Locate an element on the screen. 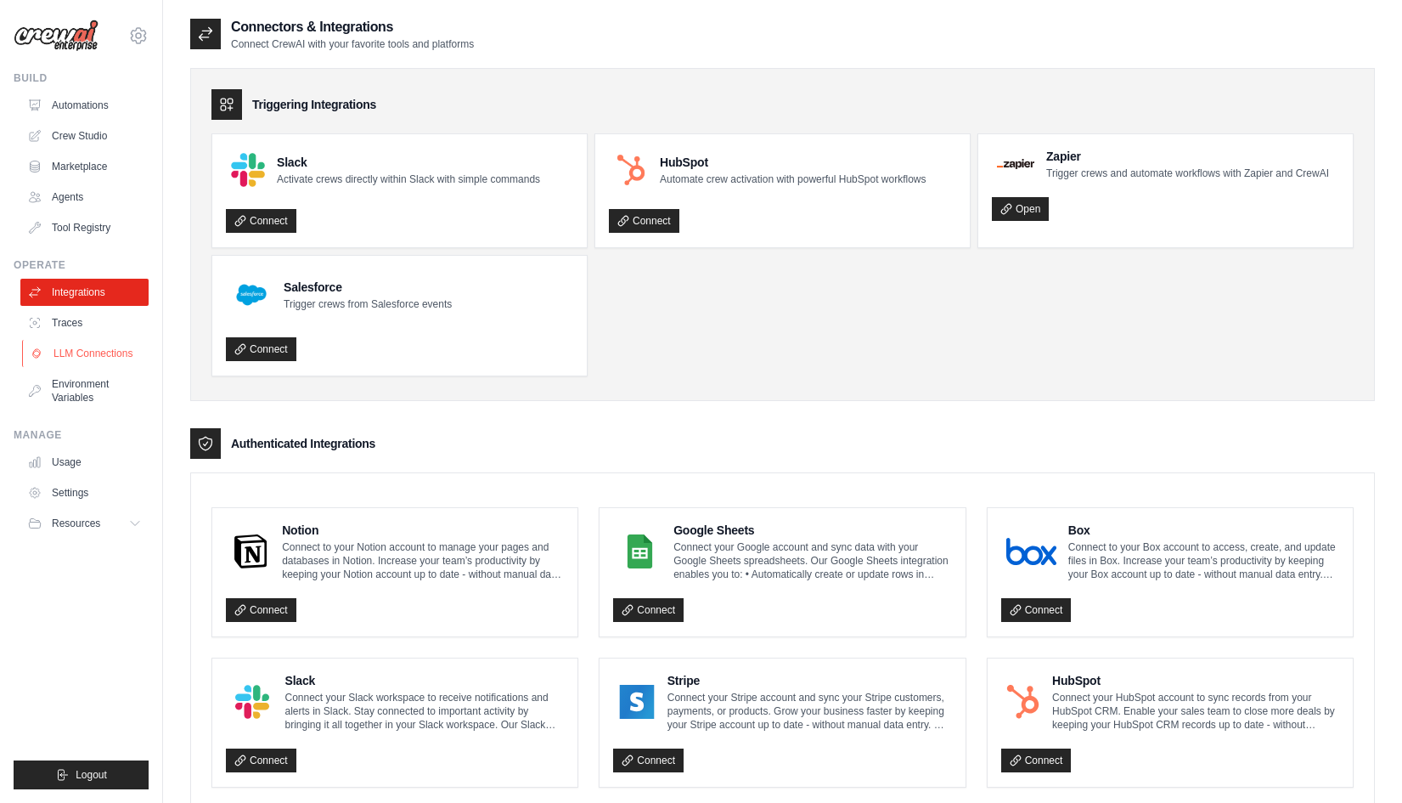  p: Activate crews directly within Slack with simple commands is located at coordinates (408, 179).